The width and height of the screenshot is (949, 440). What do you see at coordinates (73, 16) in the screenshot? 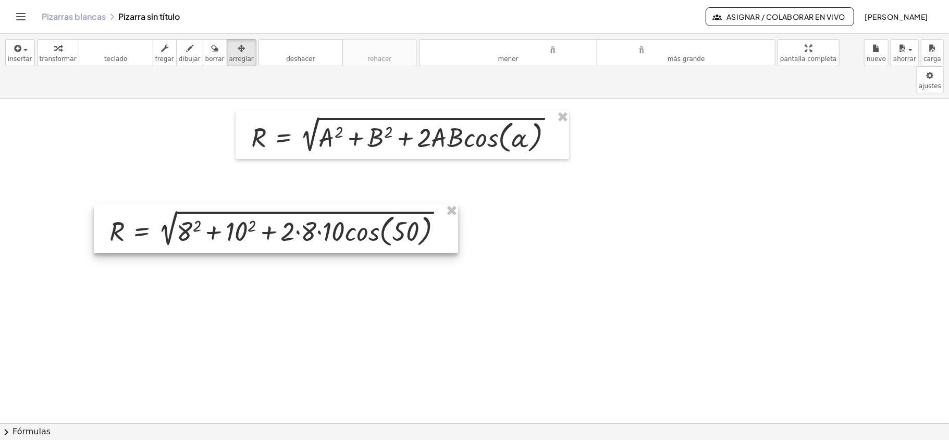
I see `font: Pizarras blancas` at bounding box center [73, 16].